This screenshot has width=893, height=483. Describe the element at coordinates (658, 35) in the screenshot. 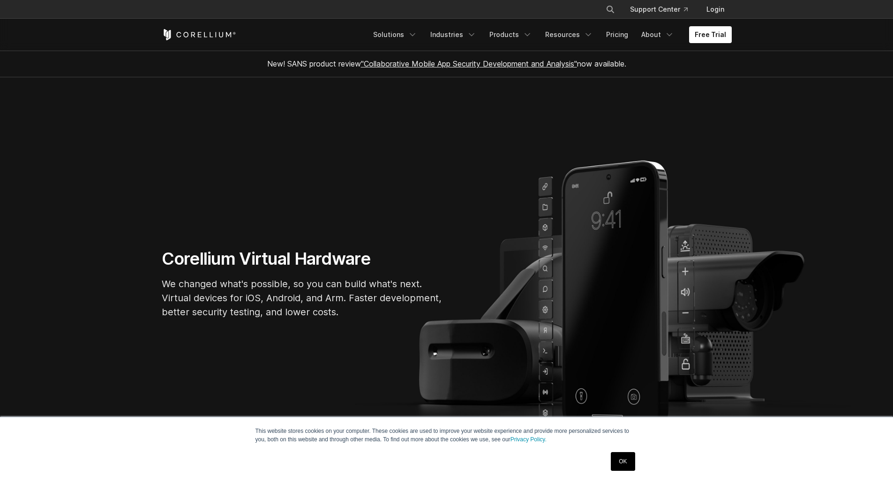

I see `a: About` at that location.